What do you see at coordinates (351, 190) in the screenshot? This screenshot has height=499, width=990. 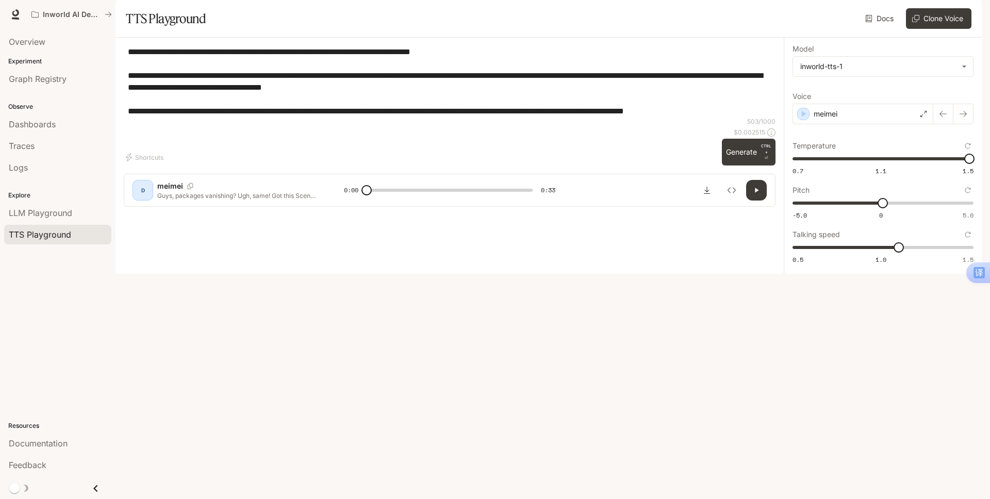 I see `span: 0:00` at bounding box center [351, 190].